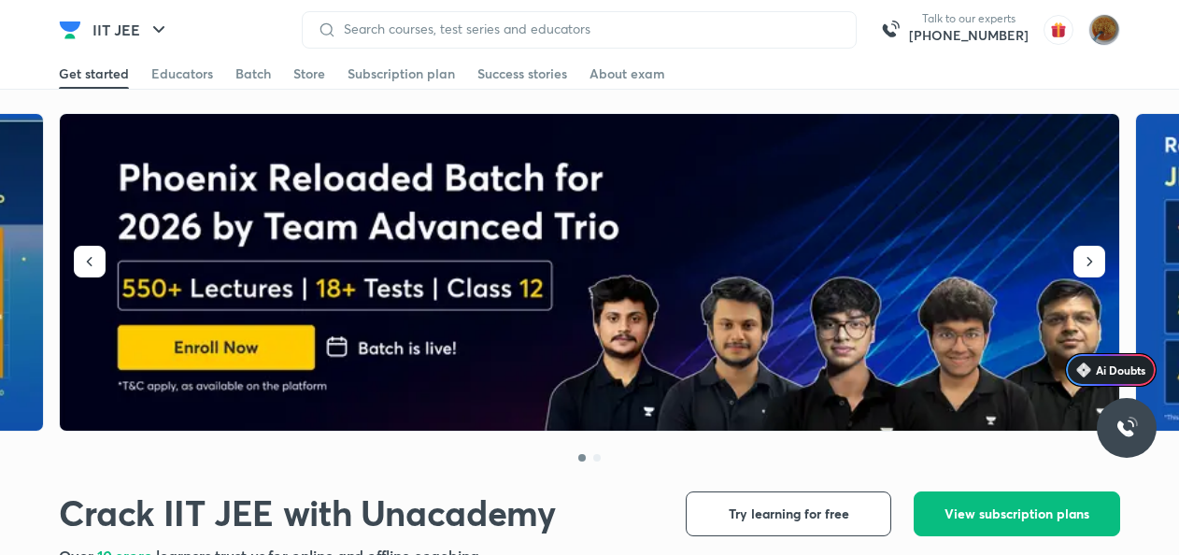 Image resolution: width=1179 pixels, height=555 pixels. What do you see at coordinates (1111, 370) in the screenshot?
I see `a: Ai Doubts` at bounding box center [1111, 370].